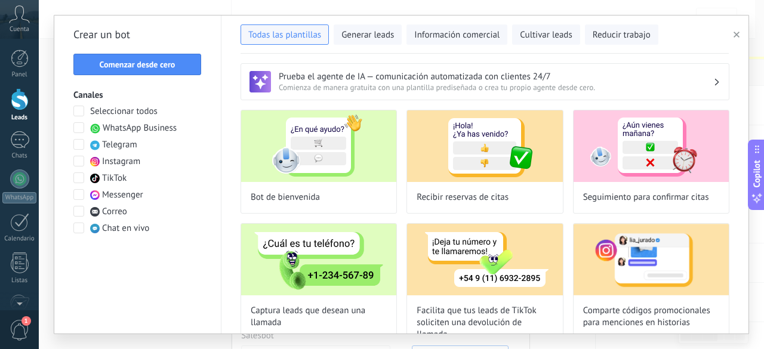 The width and height of the screenshot is (764, 349). What do you see at coordinates (20, 156) in the screenshot?
I see `div: Chats` at bounding box center [20, 156].